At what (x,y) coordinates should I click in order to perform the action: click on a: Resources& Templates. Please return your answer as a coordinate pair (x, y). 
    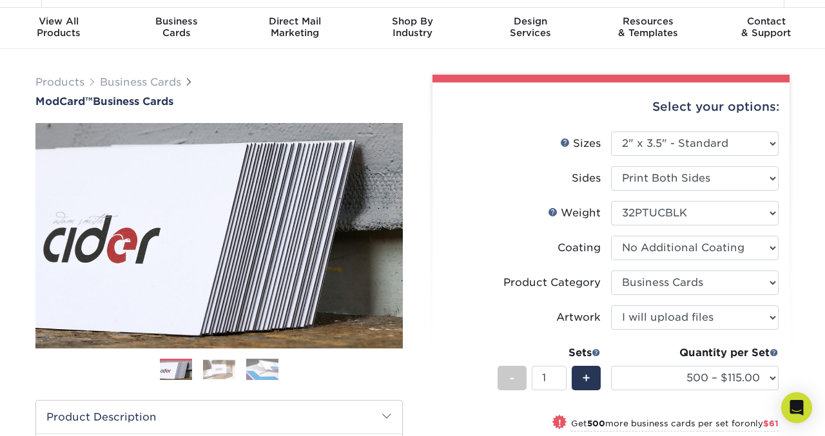
    Looking at the image, I should click on (648, 28).